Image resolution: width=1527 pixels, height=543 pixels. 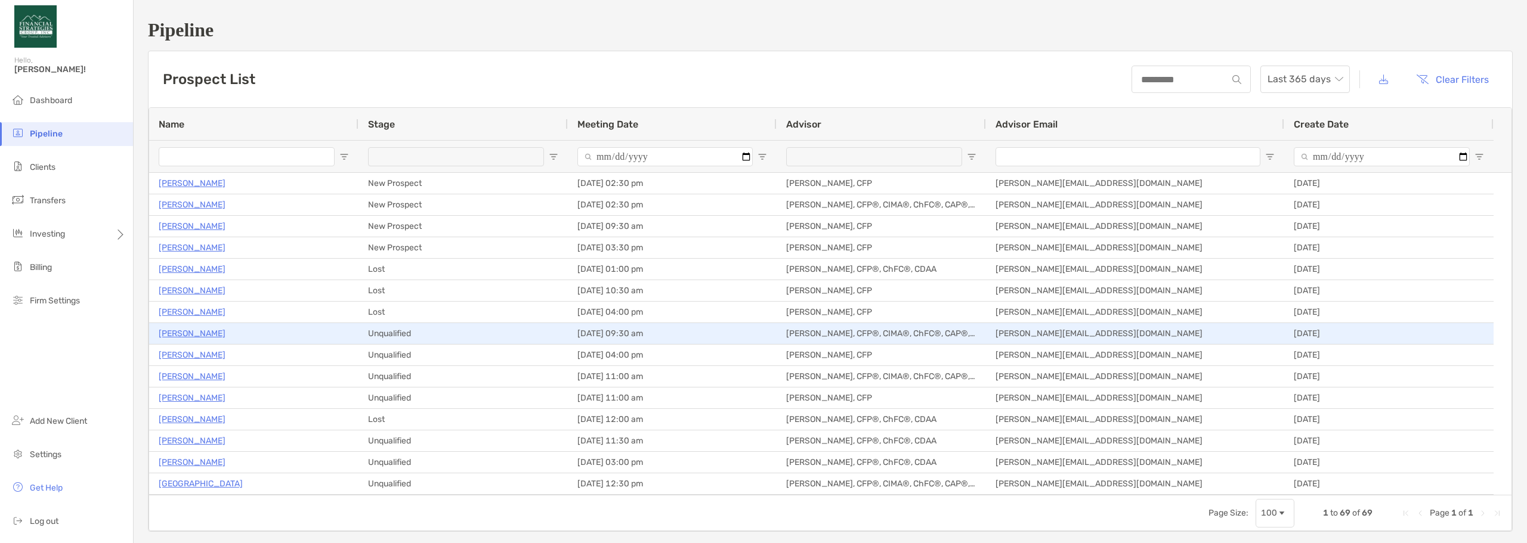 I want to click on input: Advisor Email Filter Input, so click(x=1128, y=157).